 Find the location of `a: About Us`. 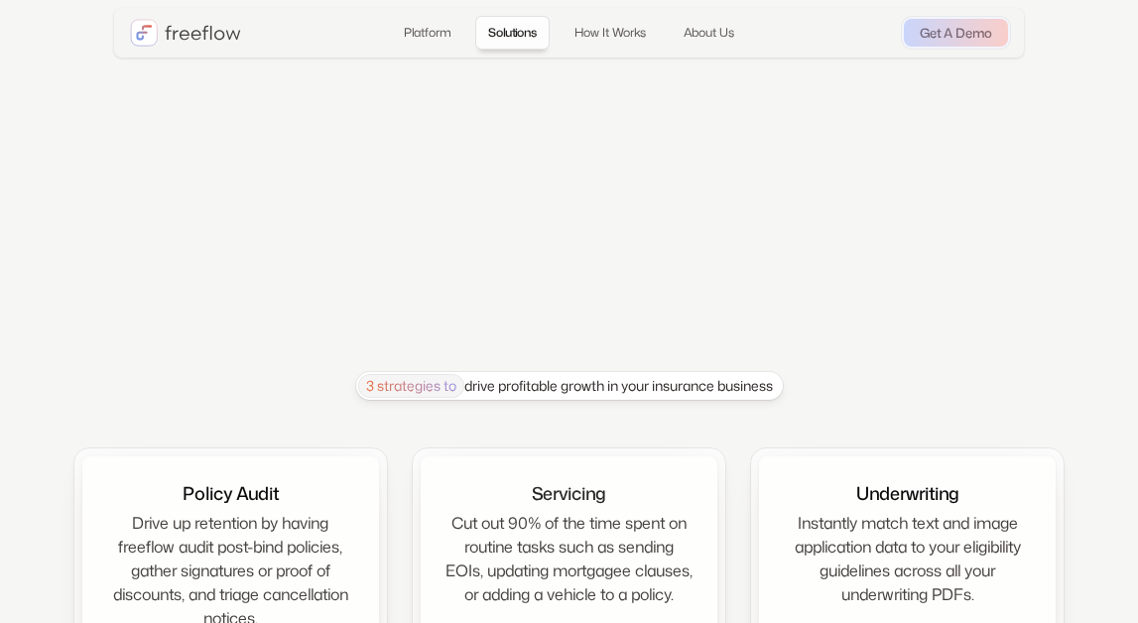

a: About Us is located at coordinates (709, 33).